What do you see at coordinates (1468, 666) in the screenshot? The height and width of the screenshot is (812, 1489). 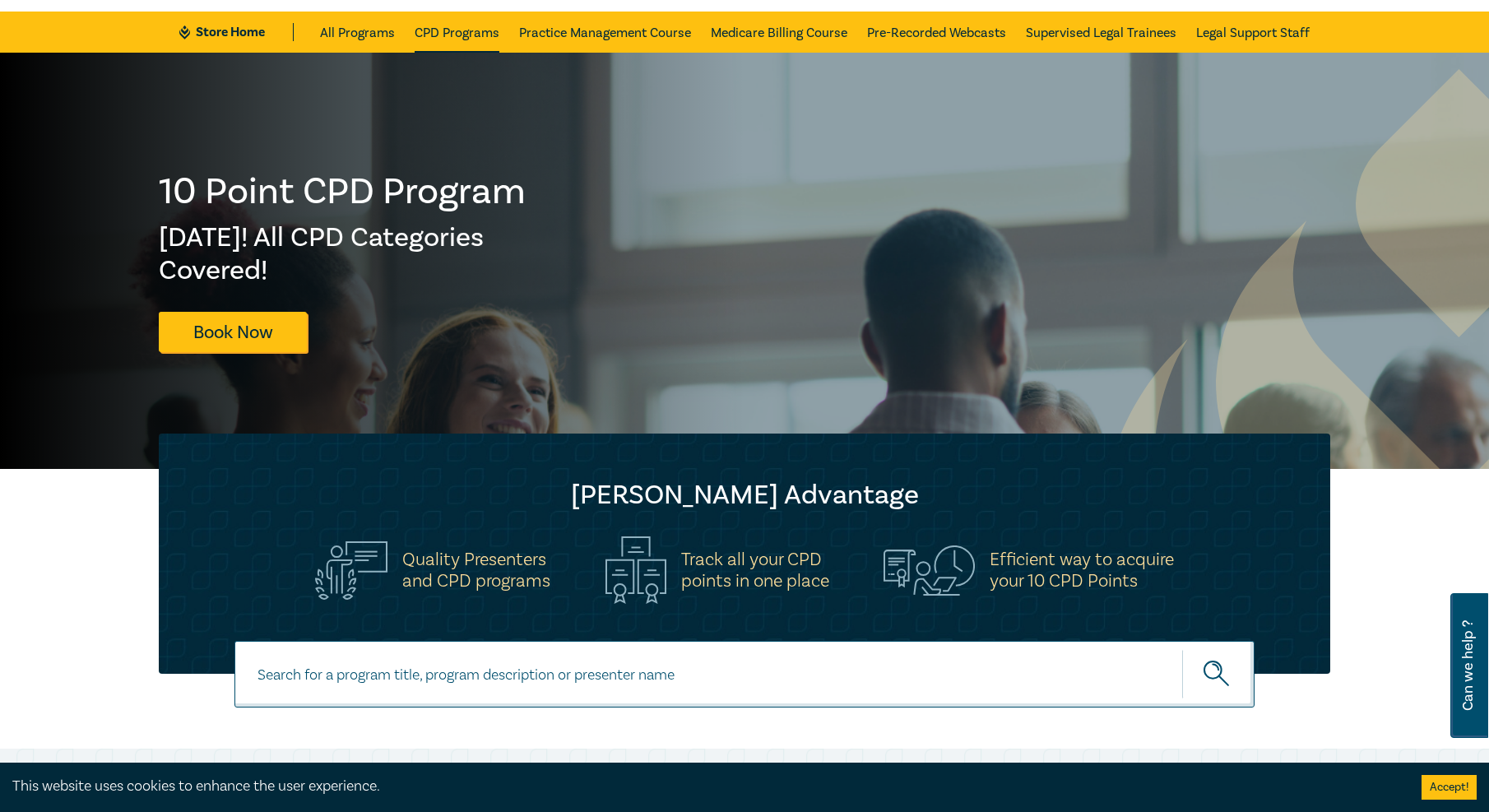 I see `span: Can we help ?` at bounding box center [1468, 666].